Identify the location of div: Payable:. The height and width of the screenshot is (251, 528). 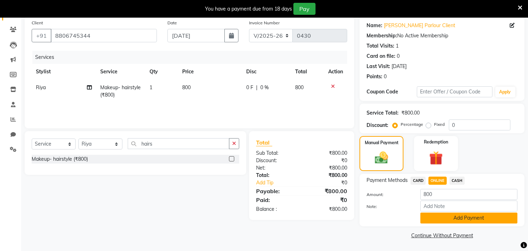
(276, 191).